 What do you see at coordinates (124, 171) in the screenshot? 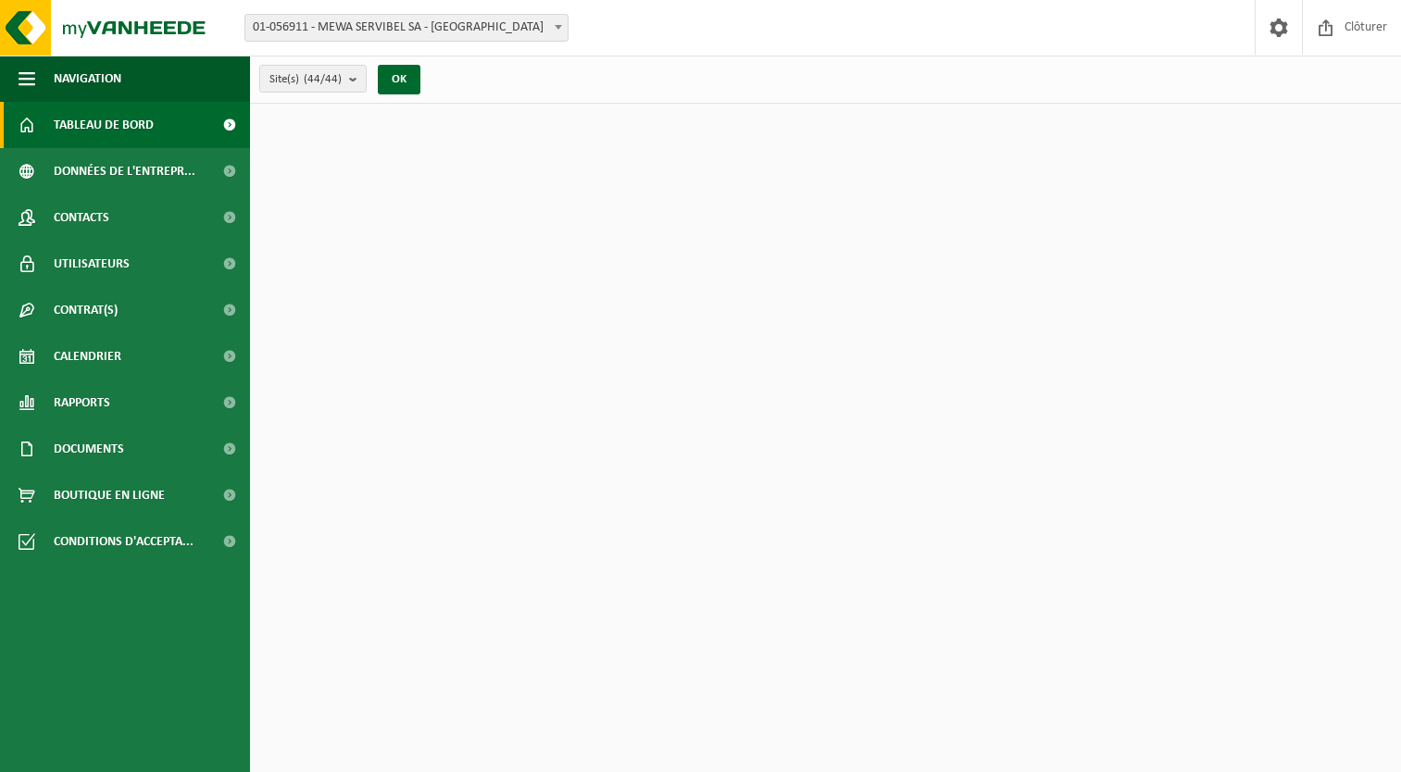
I see `span: Données de l'entrepr...` at bounding box center [124, 171].